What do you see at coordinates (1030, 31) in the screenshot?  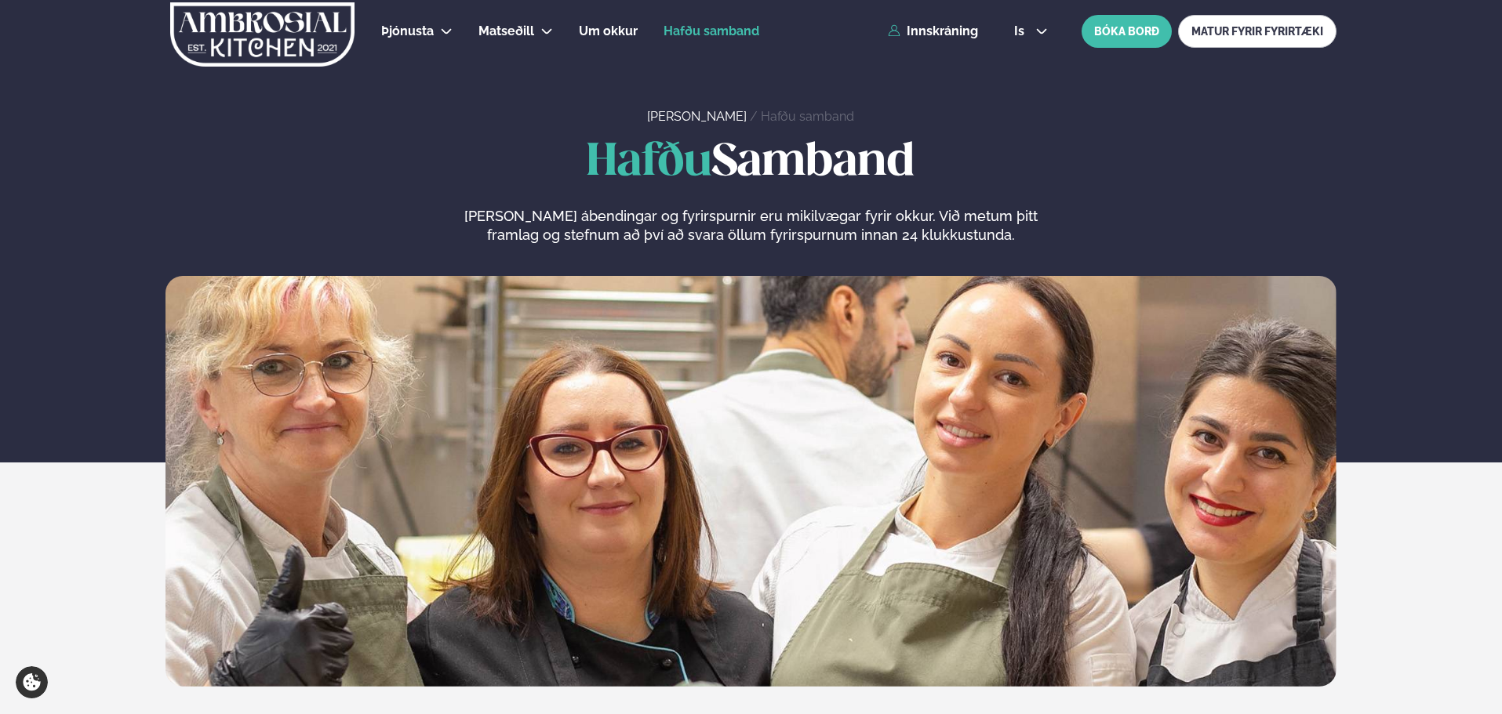 I see `button: is` at bounding box center [1030, 31].